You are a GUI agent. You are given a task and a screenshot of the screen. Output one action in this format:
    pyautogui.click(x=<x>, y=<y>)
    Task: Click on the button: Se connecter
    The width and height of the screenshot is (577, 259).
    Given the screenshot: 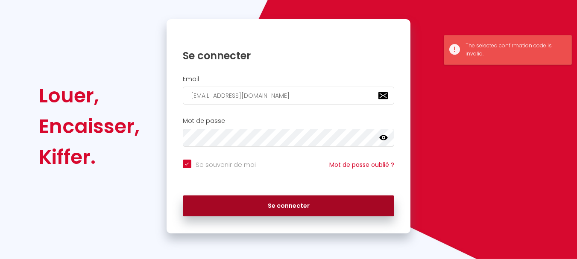 What is the action you would take?
    pyautogui.click(x=289, y=206)
    